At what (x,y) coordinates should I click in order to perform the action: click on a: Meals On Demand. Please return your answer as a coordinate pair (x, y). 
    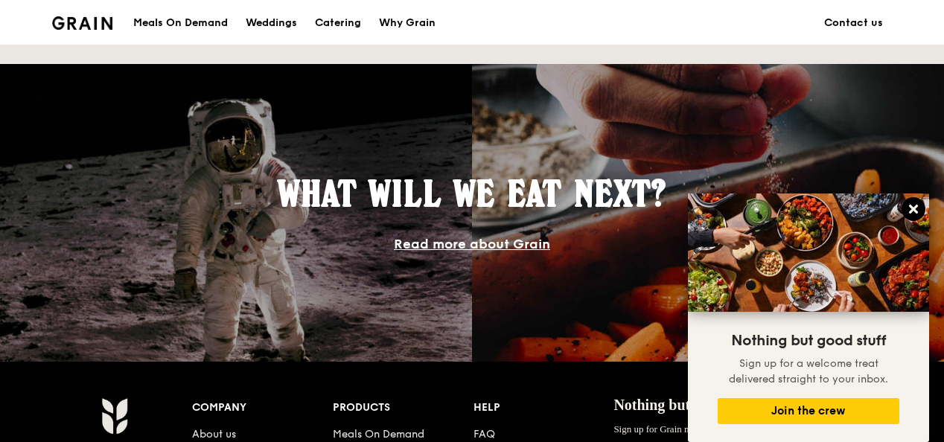
    Looking at the image, I should click on (378, 434).